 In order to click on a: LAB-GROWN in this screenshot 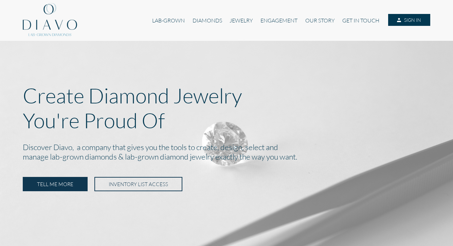, I will do `click(168, 20)`.